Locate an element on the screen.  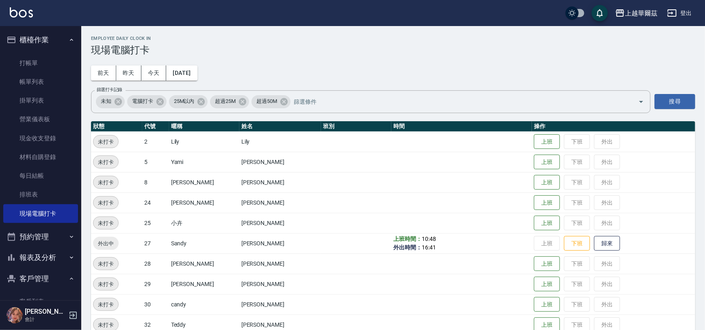
span: 超過50M is located at coordinates (267, 101).